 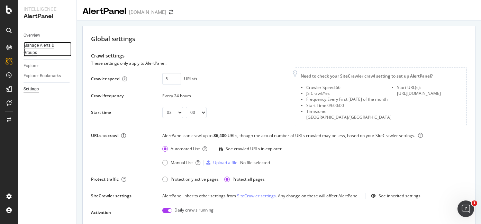 I want to click on a: Explorer Bookmarks, so click(x=47, y=76).